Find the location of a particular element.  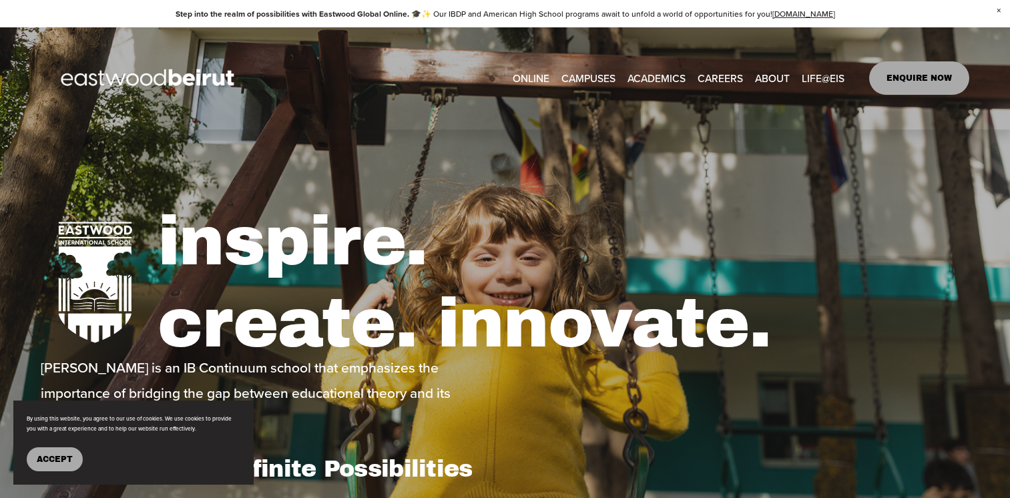

button: Accept is located at coordinates (55, 459).